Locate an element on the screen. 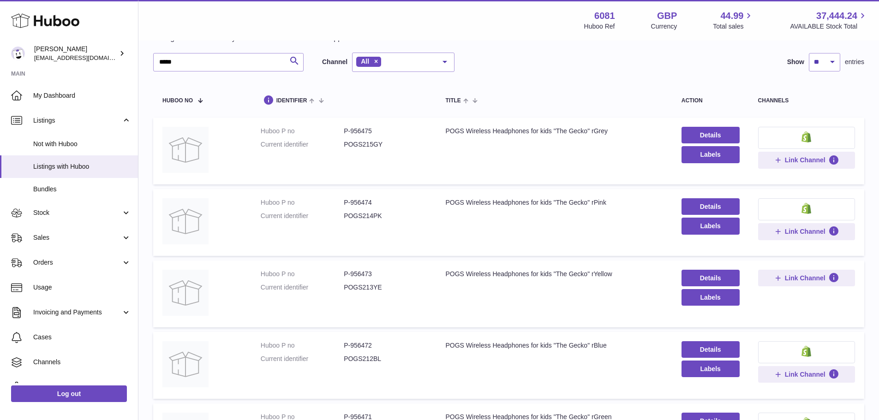  span: Orders is located at coordinates (77, 263).